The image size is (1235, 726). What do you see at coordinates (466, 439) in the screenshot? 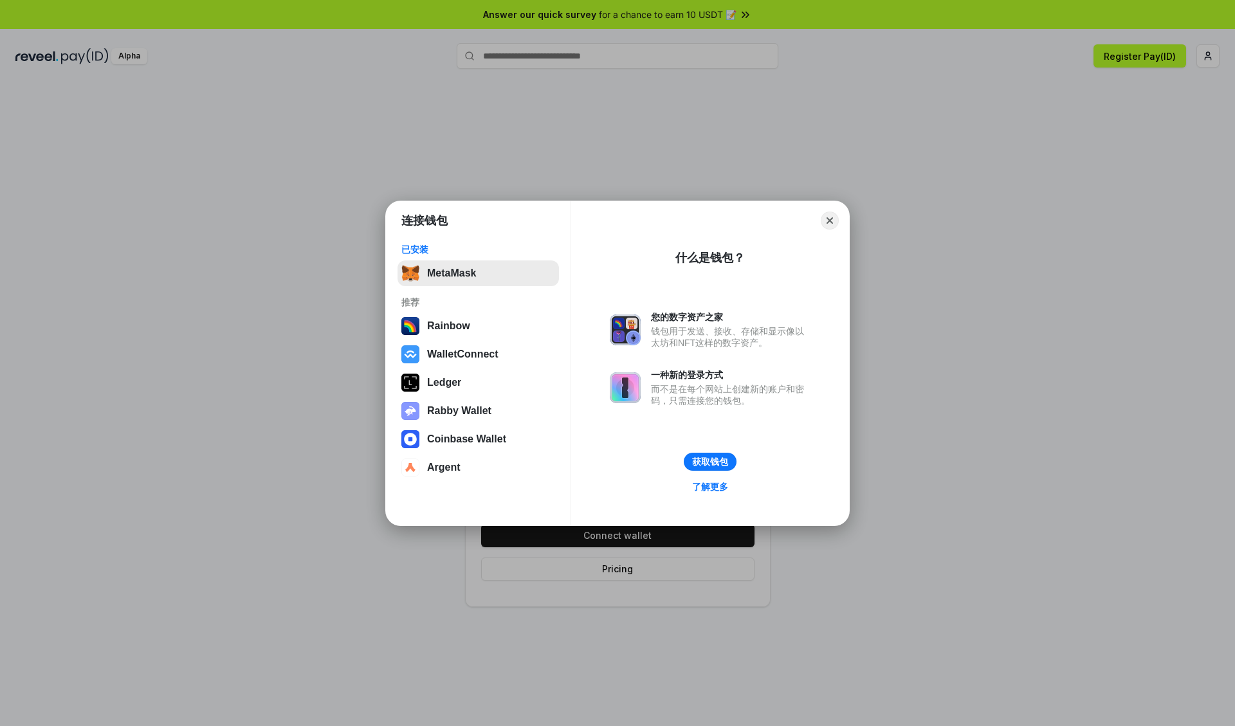
I see `div: Coinbase Wallet` at bounding box center [466, 439].